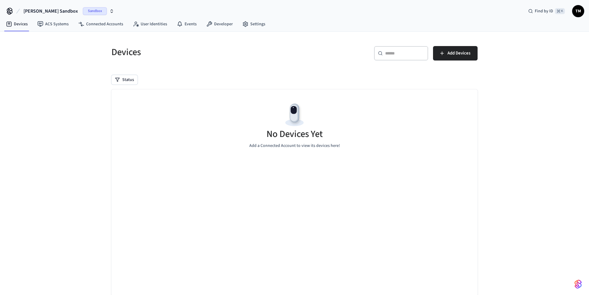  I want to click on a: Settings, so click(254, 24).